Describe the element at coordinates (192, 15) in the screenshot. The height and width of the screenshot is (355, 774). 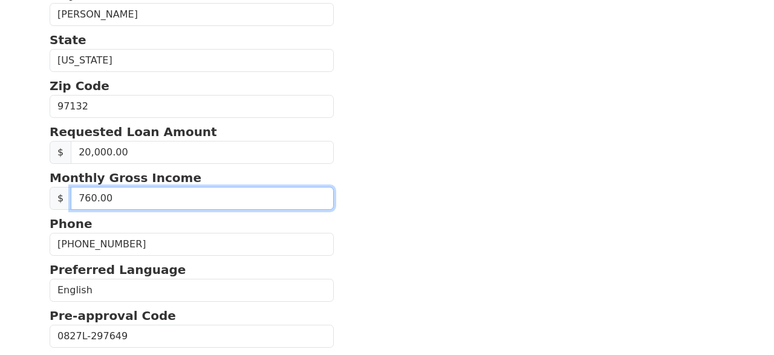
I see `input: City` at that location.